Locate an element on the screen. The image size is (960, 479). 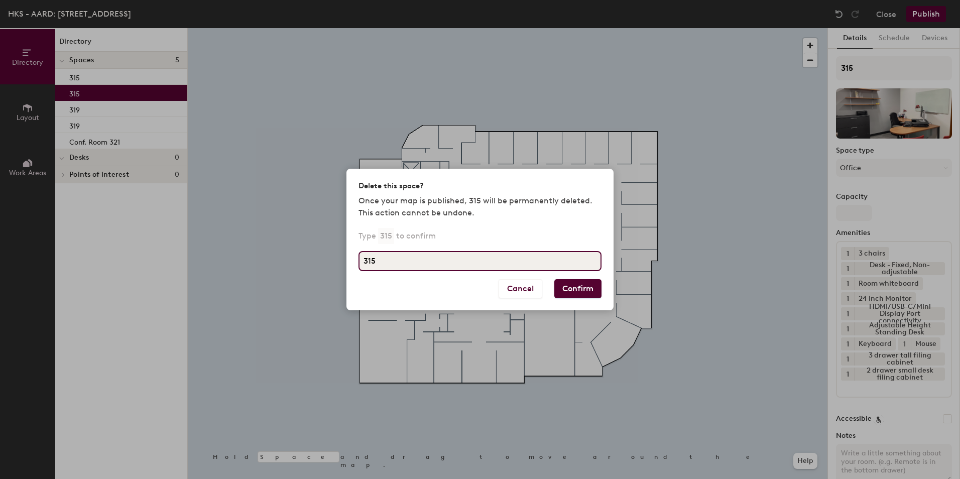
p: Type to confirm is located at coordinates (397, 236).